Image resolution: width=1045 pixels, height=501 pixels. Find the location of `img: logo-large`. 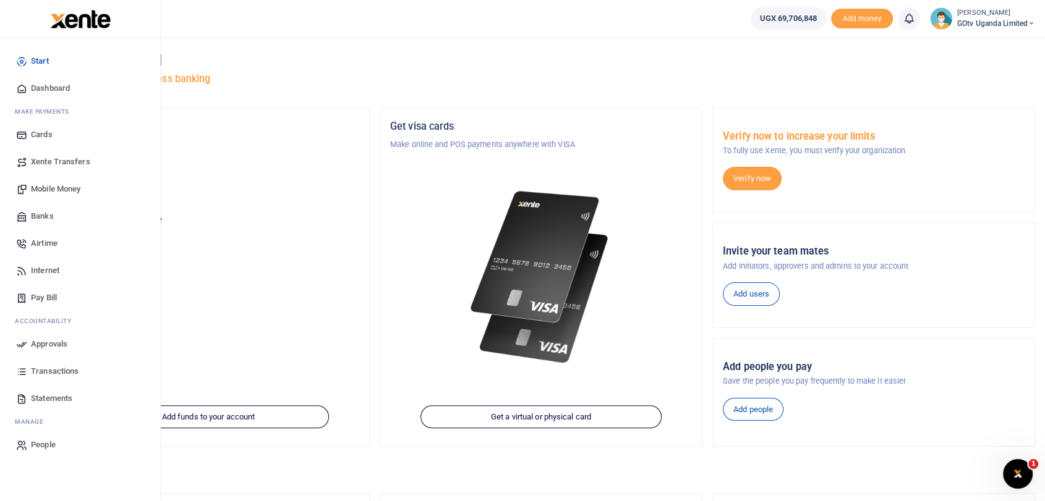

img: logo-large is located at coordinates (80, 19).